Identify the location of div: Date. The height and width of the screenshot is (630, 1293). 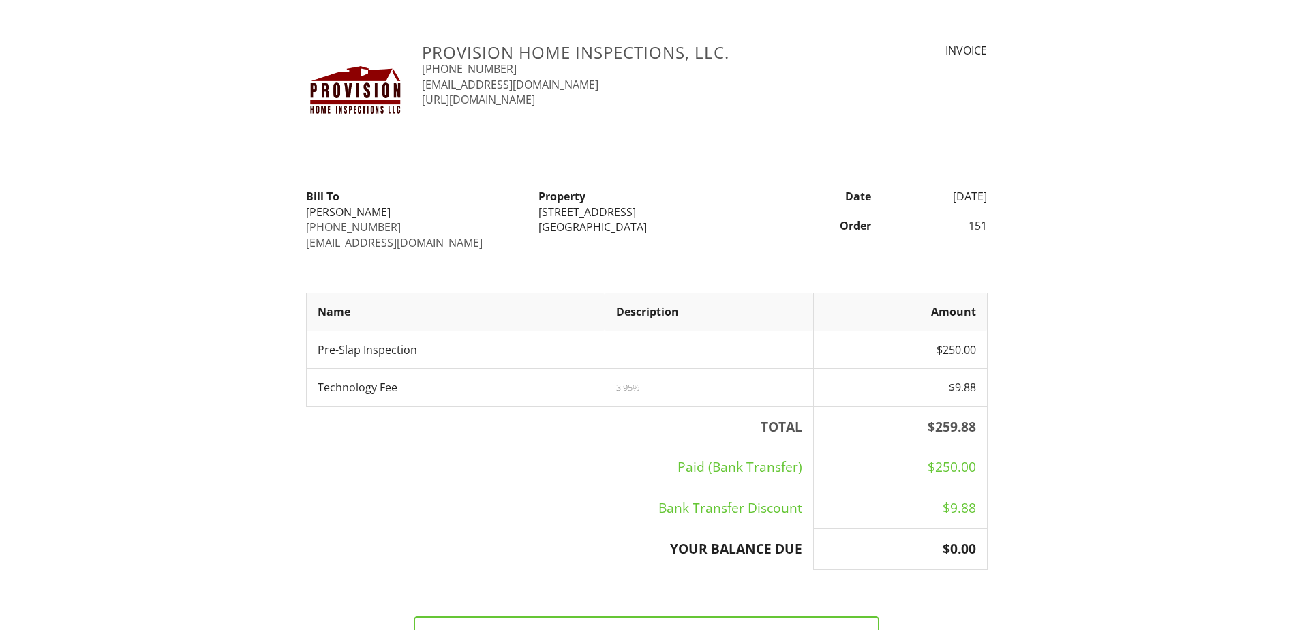
(821, 196).